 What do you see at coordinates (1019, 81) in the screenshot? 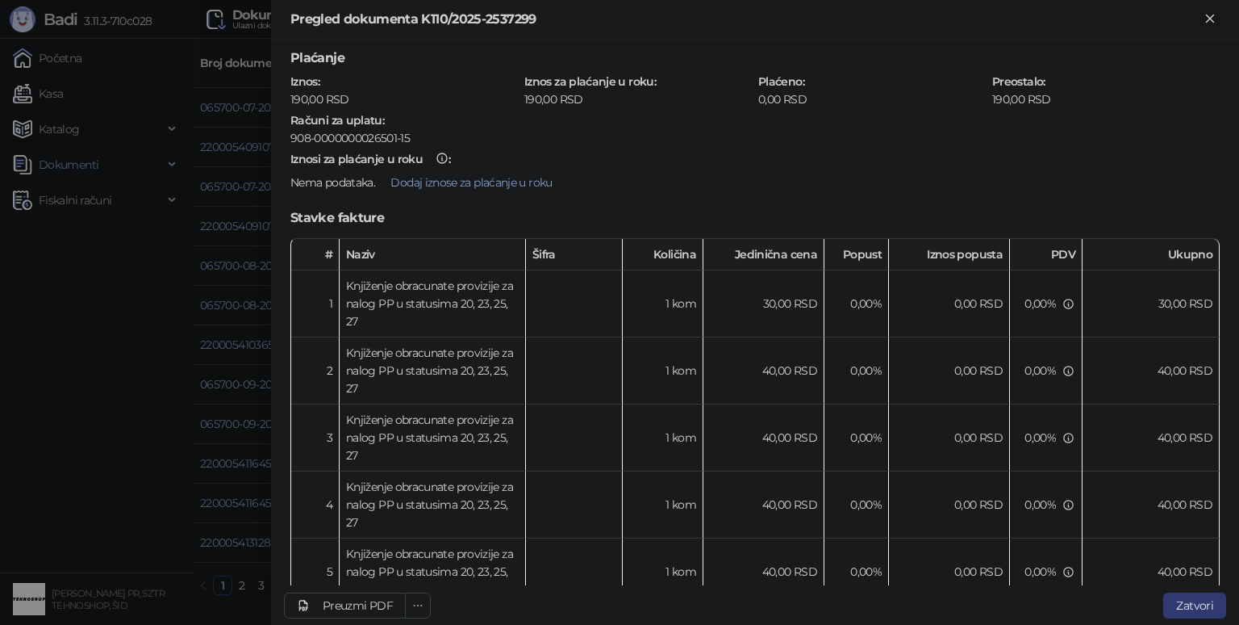
I see `strong: Preostalo :` at bounding box center [1019, 81].